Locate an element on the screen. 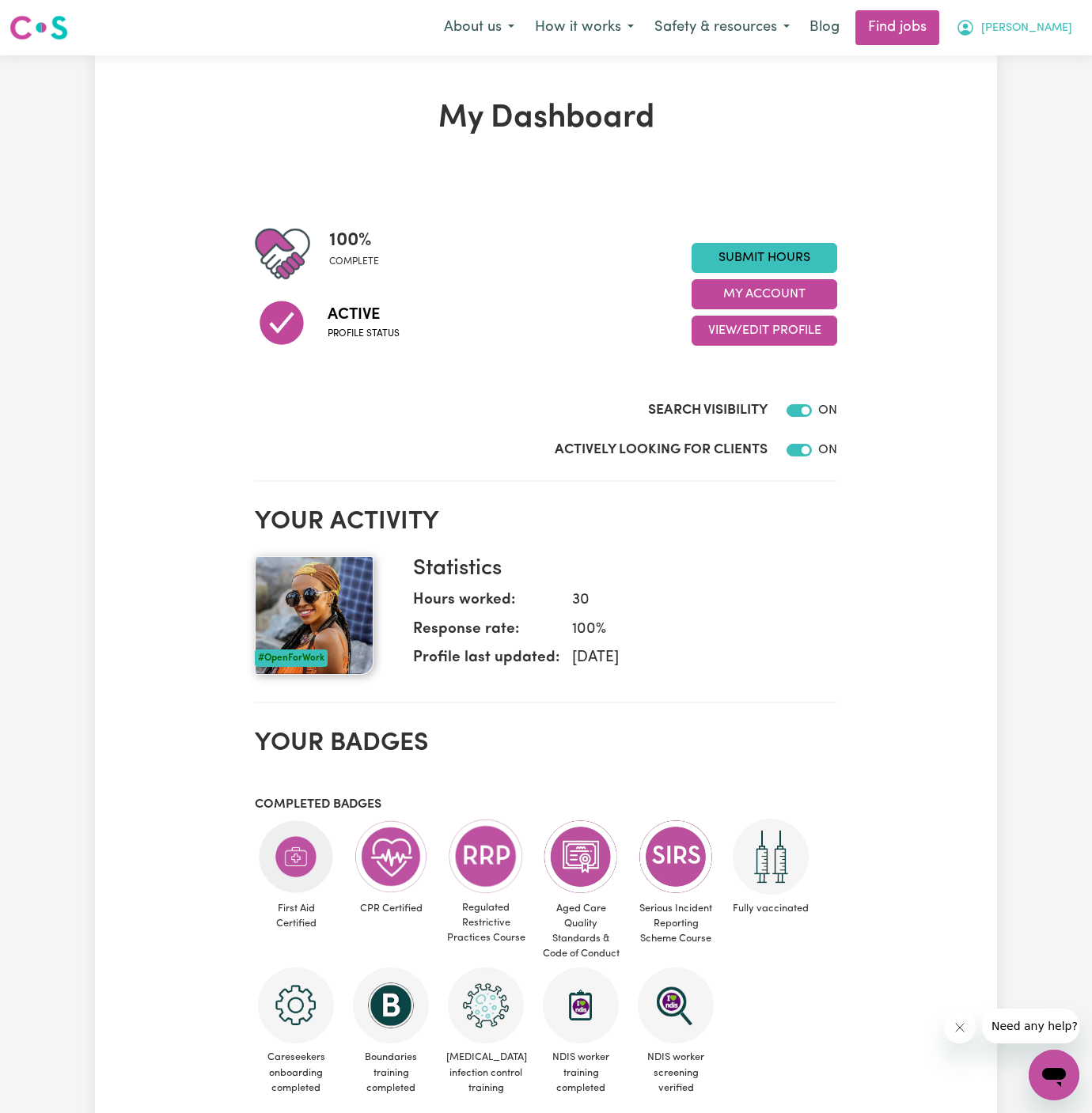  img: CS Academy: COVID-19 Infection Control Training course completed is located at coordinates (486, 1005).